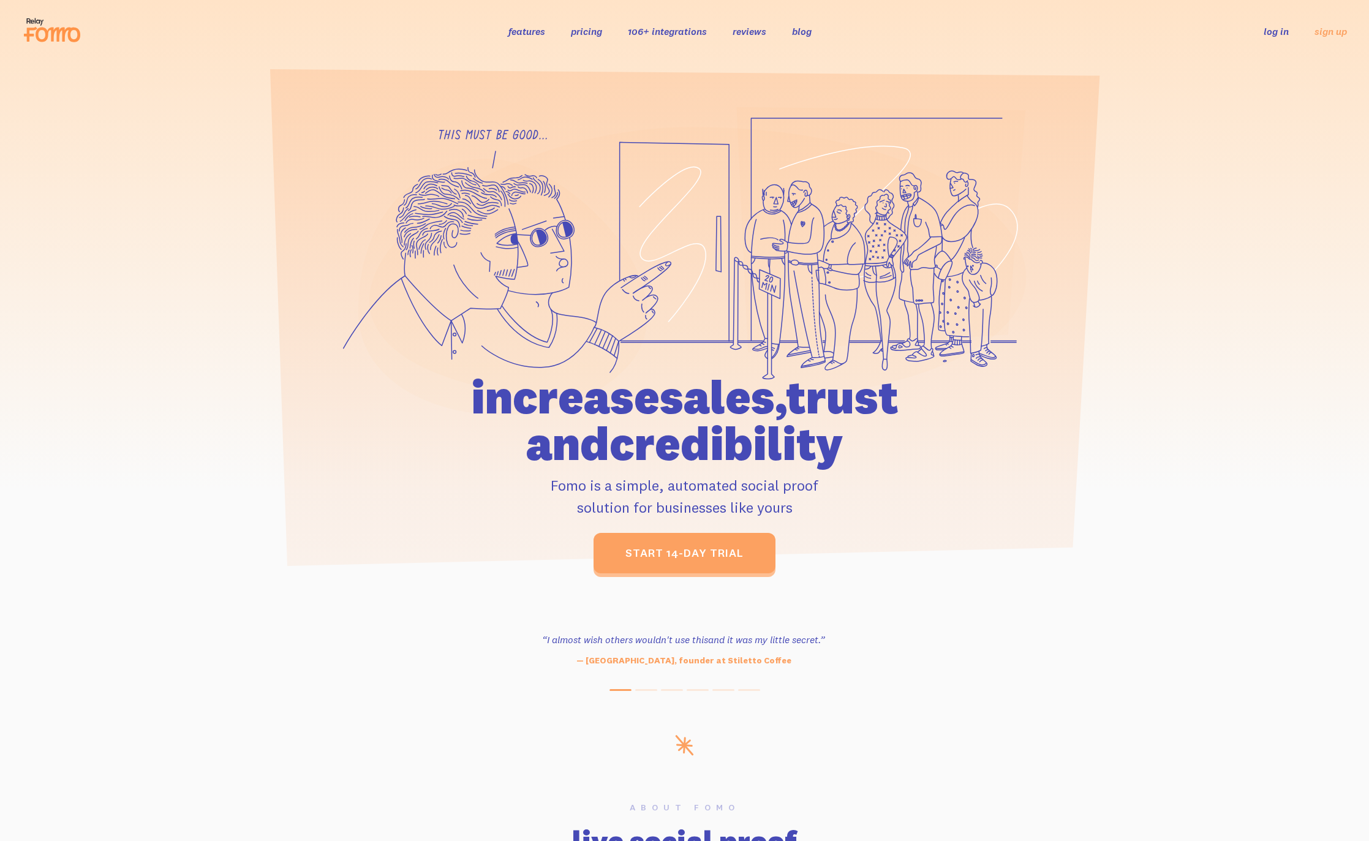 This screenshot has height=841, width=1369. Describe the element at coordinates (1330, 31) in the screenshot. I see `a: sign up` at that location.